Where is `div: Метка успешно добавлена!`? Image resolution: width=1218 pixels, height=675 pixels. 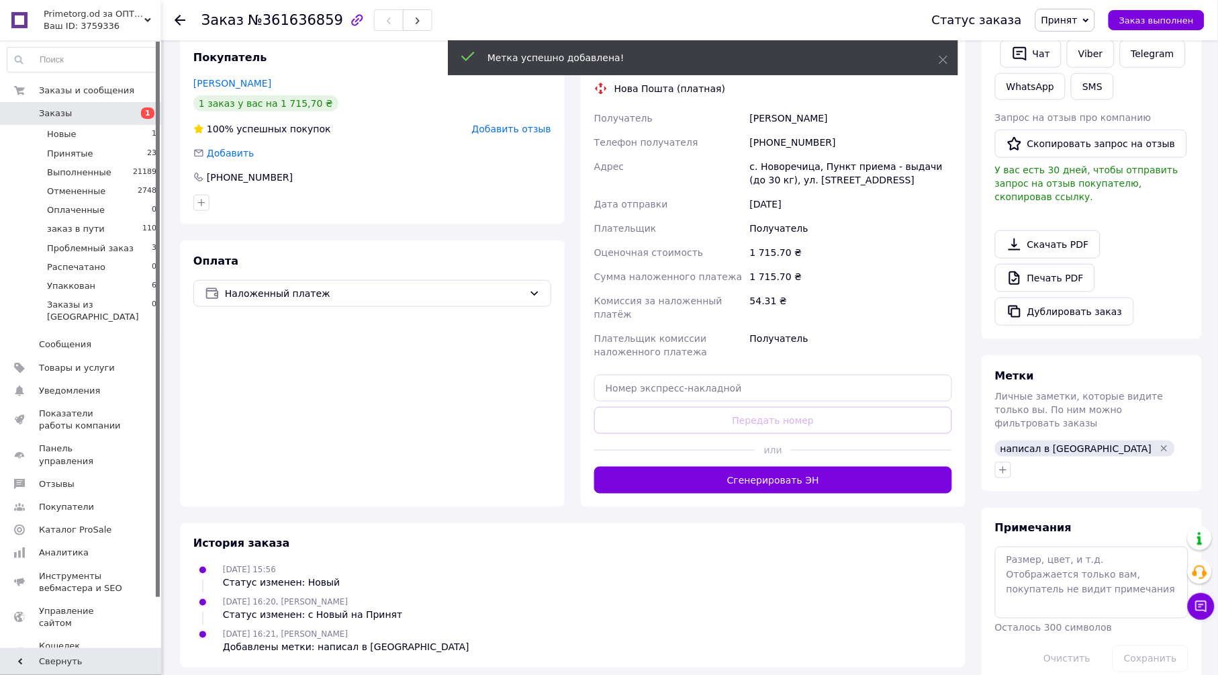 div: Метка успешно добавлена! is located at coordinates (696, 58).